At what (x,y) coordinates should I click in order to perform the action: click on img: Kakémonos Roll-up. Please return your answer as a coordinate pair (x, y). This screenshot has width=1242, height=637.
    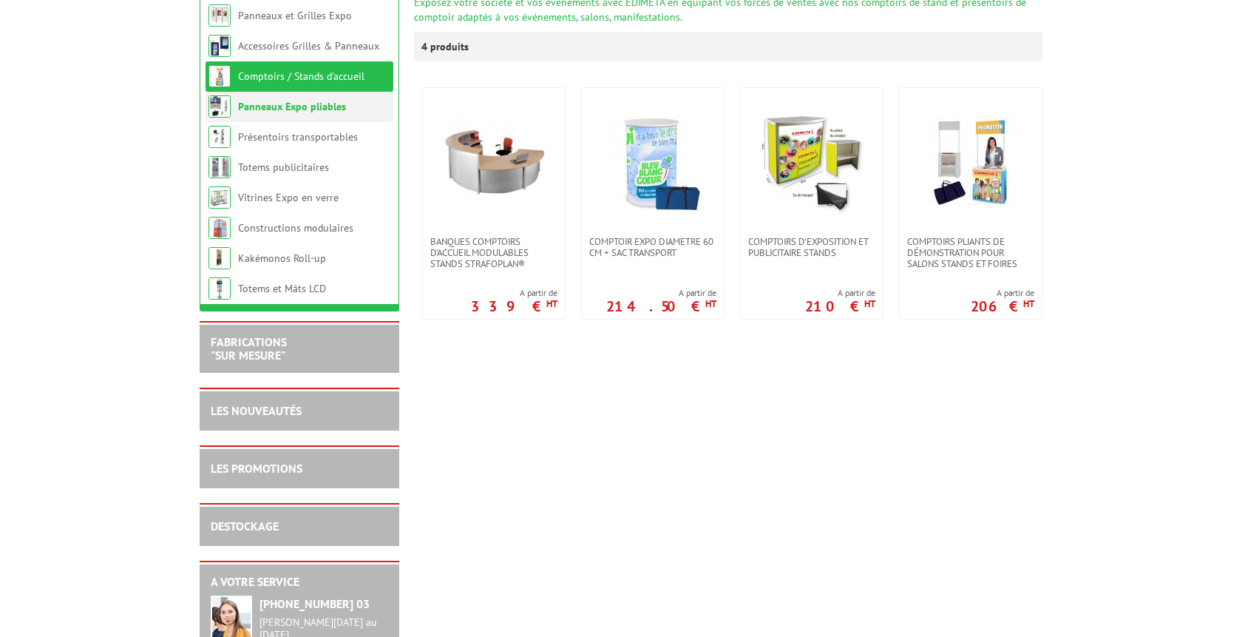
    Looking at the image, I should click on (220, 258).